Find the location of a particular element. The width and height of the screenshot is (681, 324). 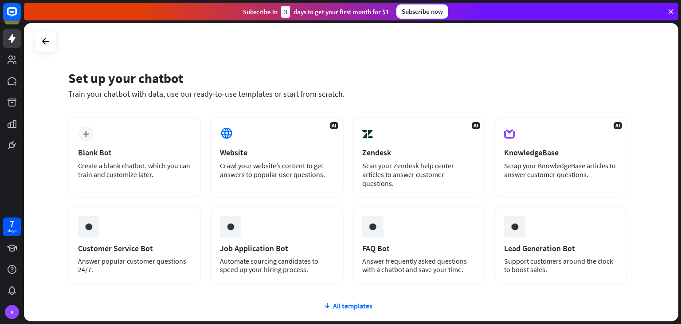

div: Subscribe now is located at coordinates (422, 12).